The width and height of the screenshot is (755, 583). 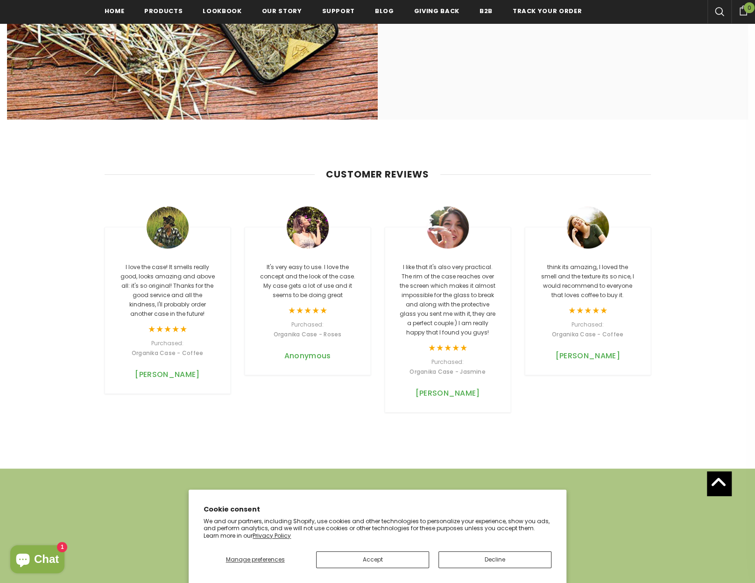 What do you see at coordinates (255, 560) in the screenshot?
I see `button: Manage preferences` at bounding box center [255, 560].